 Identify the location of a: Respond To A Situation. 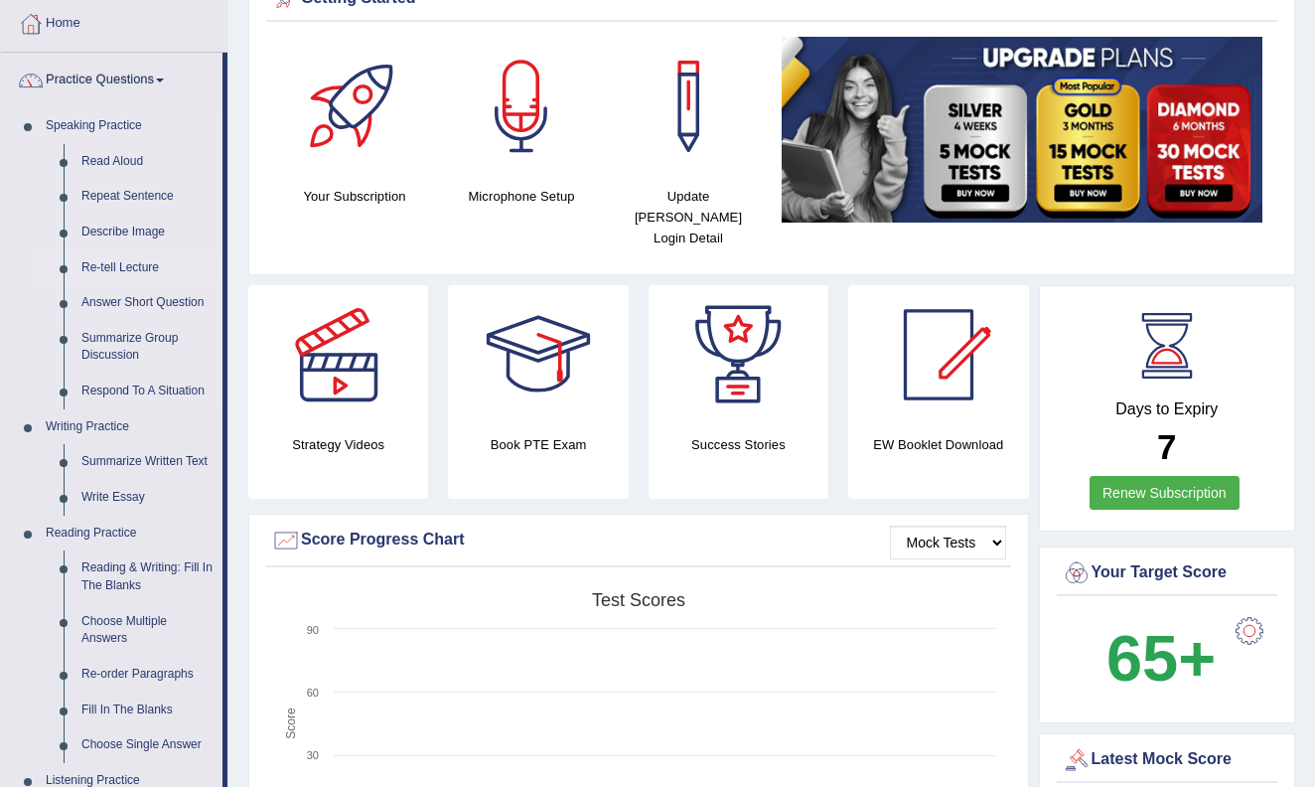
(147, 391).